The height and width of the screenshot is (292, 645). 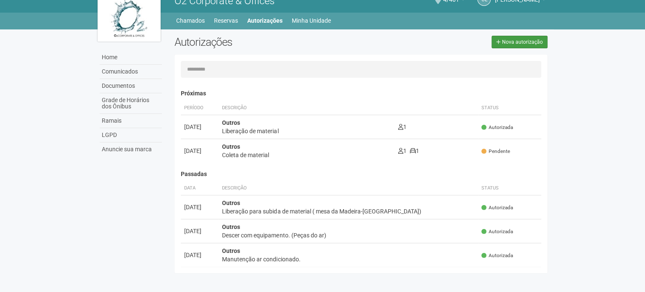 I want to click on a: Nova autorização, so click(x=519, y=42).